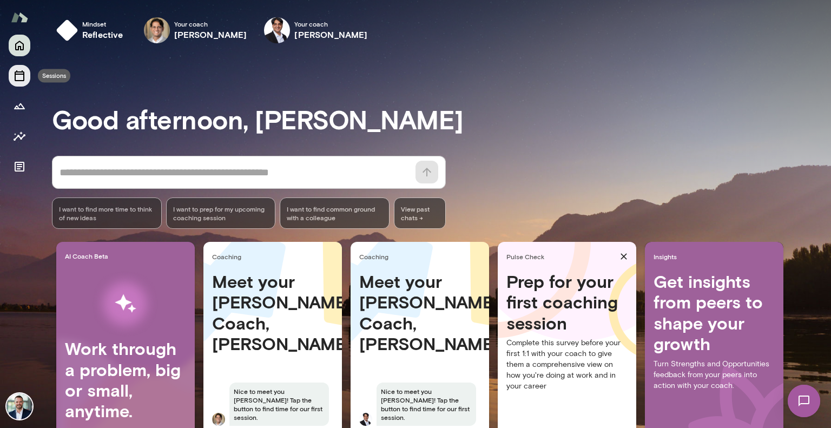 This screenshot has height=428, width=831. What do you see at coordinates (219, 419) in the screenshot?
I see `img: Vijay Rajendran Rajendran` at bounding box center [219, 419].